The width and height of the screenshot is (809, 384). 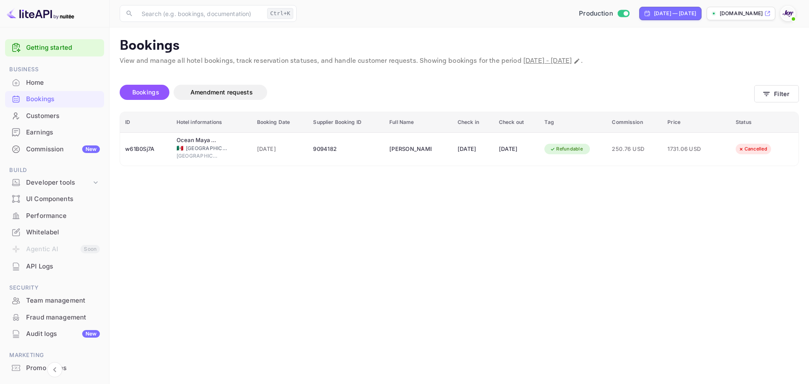 I want to click on a: UI Components, so click(x=54, y=198).